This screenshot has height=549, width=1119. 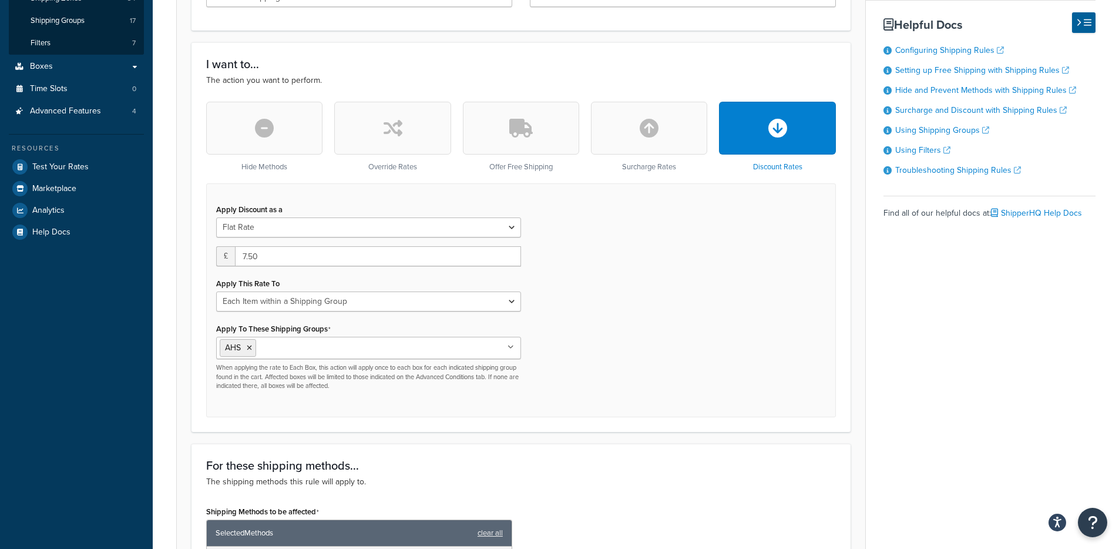 What do you see at coordinates (76, 43) in the screenshot?
I see `a: Filters7` at bounding box center [76, 43].